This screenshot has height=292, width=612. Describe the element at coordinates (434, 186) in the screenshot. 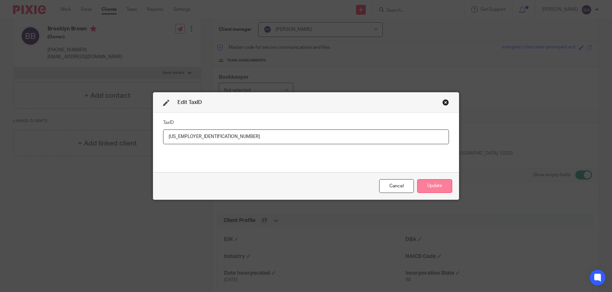

I see `button: Update` at that location.